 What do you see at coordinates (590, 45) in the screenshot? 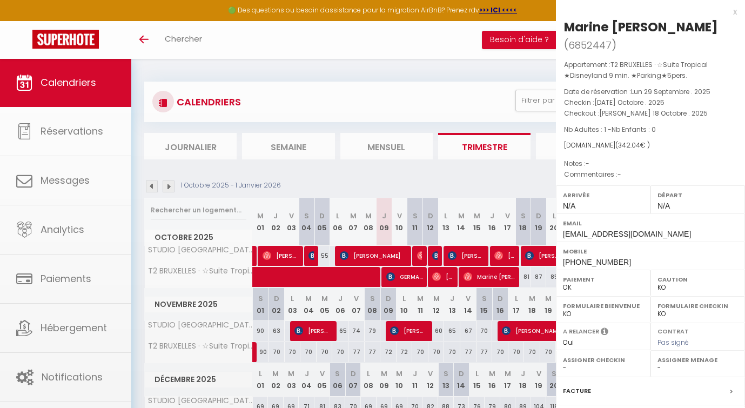
I see `span: 6852447` at bounding box center [590, 45].